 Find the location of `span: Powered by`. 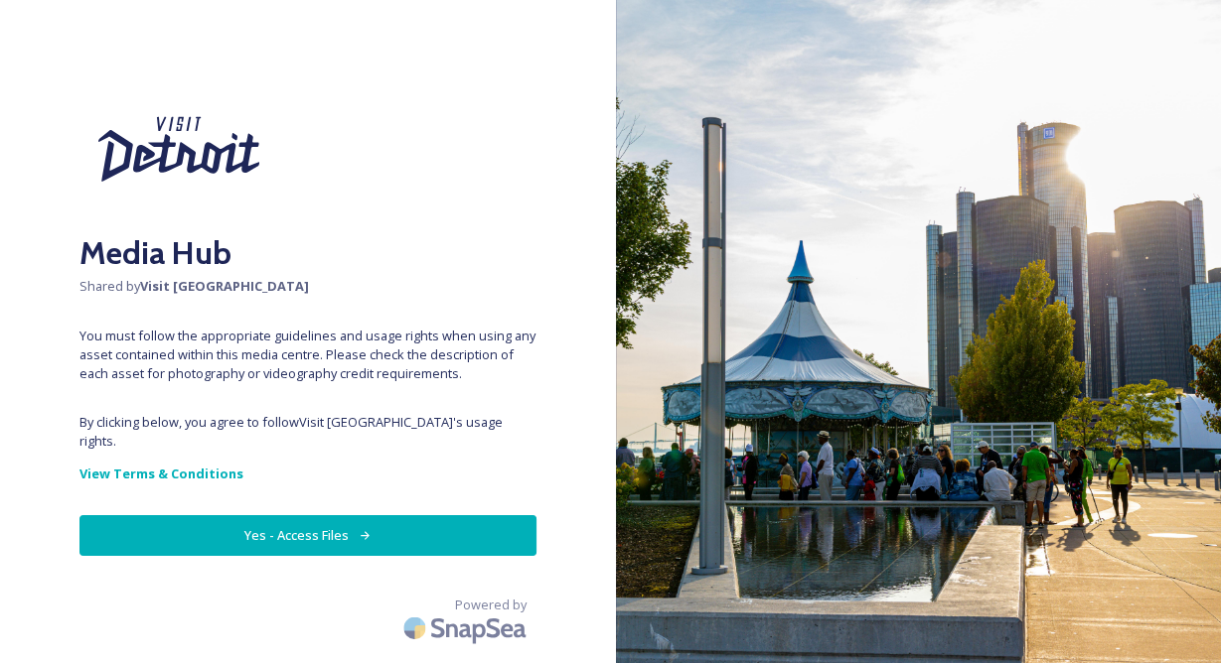

span: Powered by is located at coordinates (491, 605).